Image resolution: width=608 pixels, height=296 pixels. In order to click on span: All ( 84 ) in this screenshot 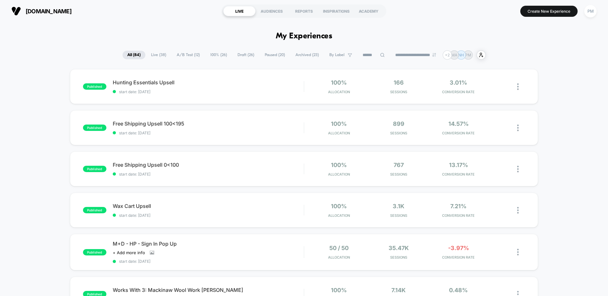, I will do `click(134, 55)`.